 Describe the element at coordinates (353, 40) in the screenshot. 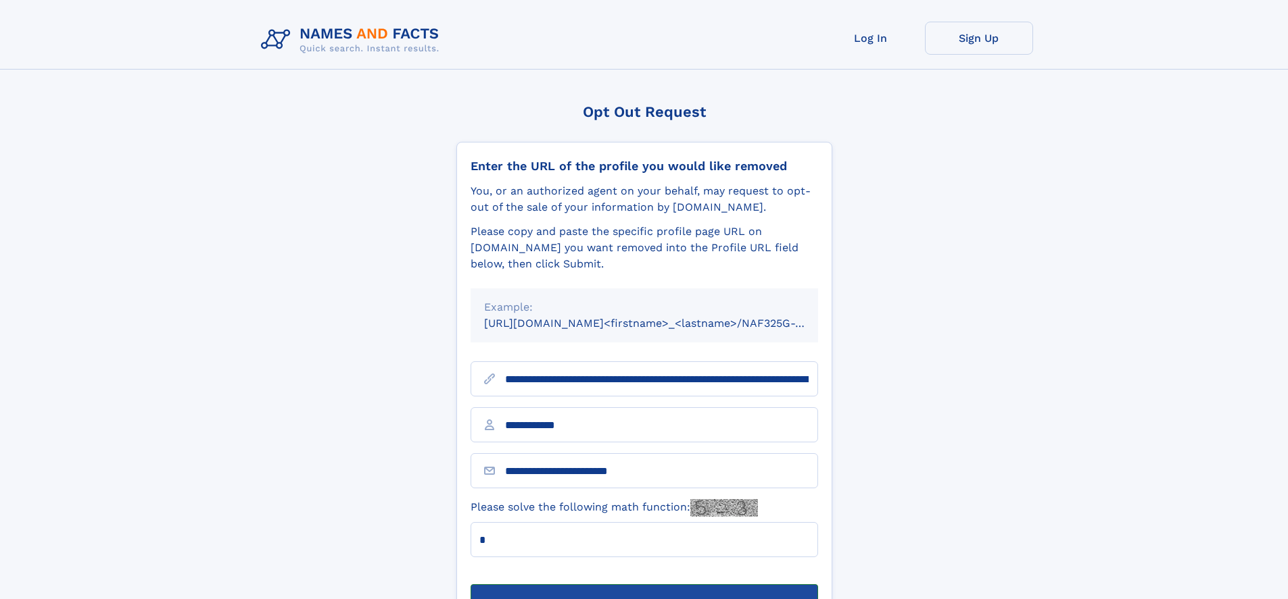

I see `img: Logo Names and Facts` at that location.